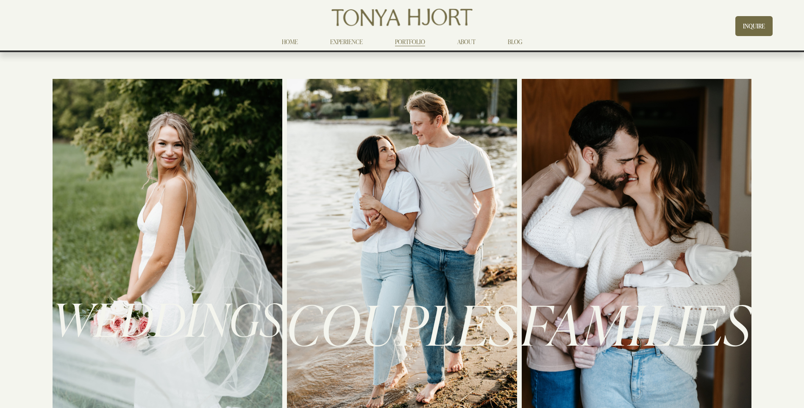 This screenshot has width=804, height=408. What do you see at coordinates (754, 26) in the screenshot?
I see `a: INQUIRE` at bounding box center [754, 26].